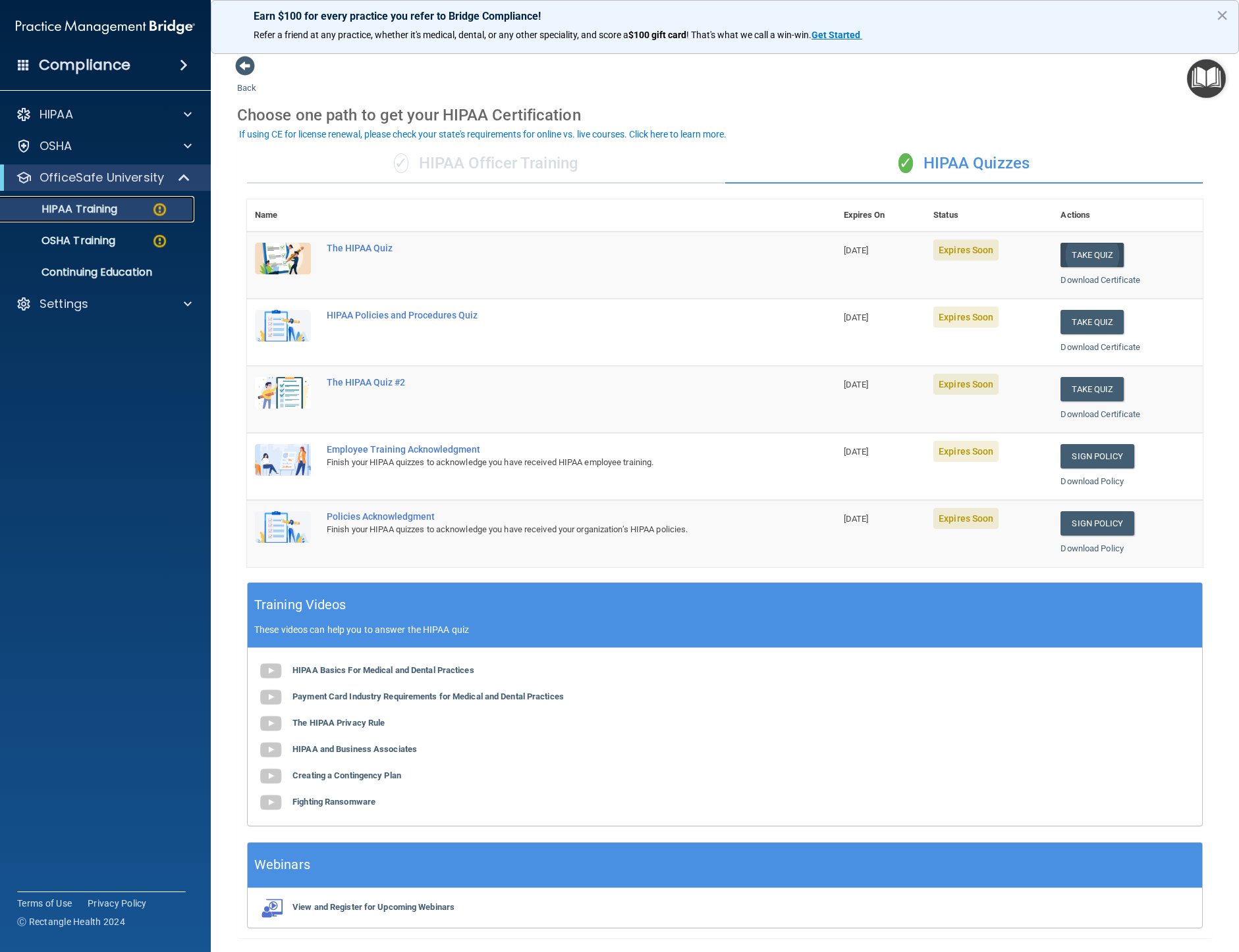 This screenshot has height=952, width=1239. I want to click on th: Status, so click(988, 216).